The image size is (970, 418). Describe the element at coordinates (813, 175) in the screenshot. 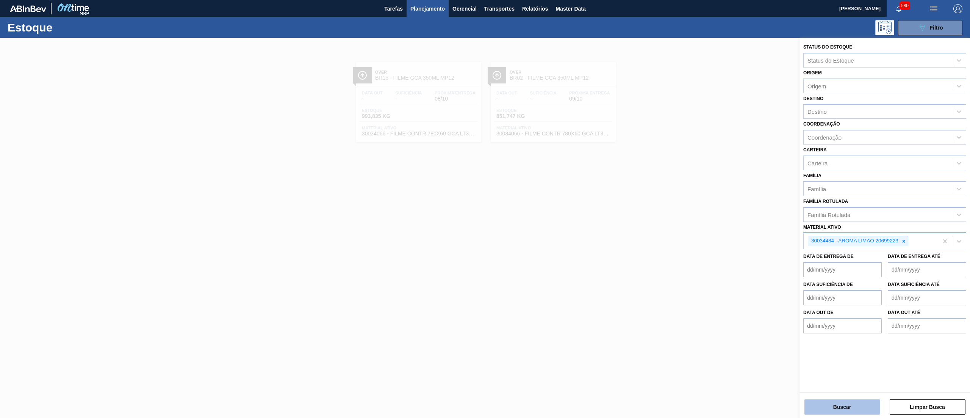

I see `label: Família` at that location.